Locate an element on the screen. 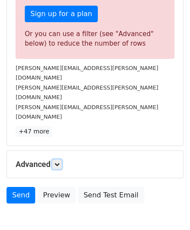 The image size is (190, 230). a: +47 more is located at coordinates (34, 131).